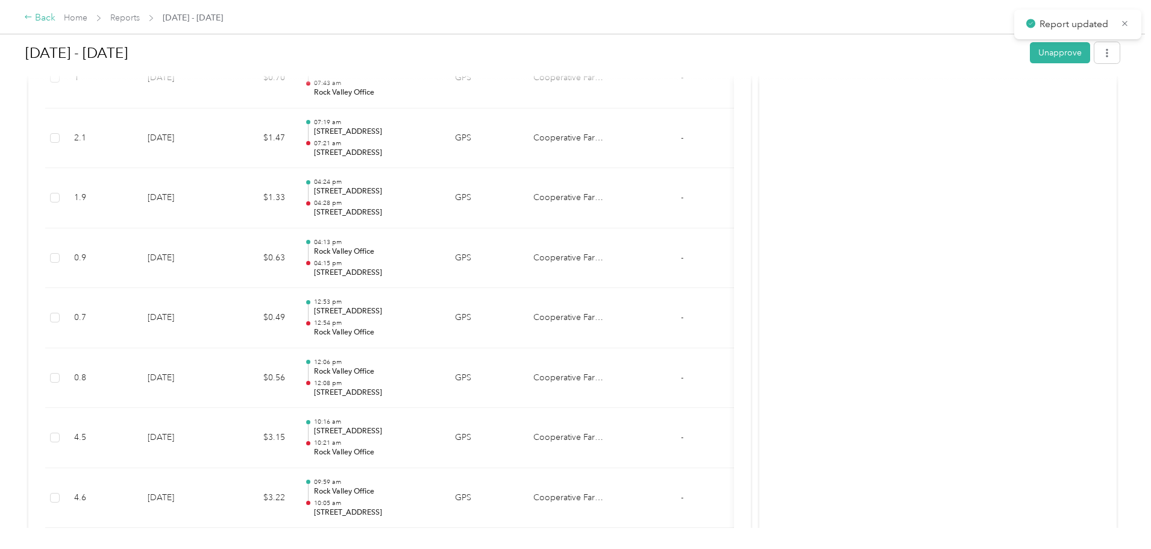  Describe the element at coordinates (375, 242) in the screenshot. I see `p: 04:13 pm` at that location.